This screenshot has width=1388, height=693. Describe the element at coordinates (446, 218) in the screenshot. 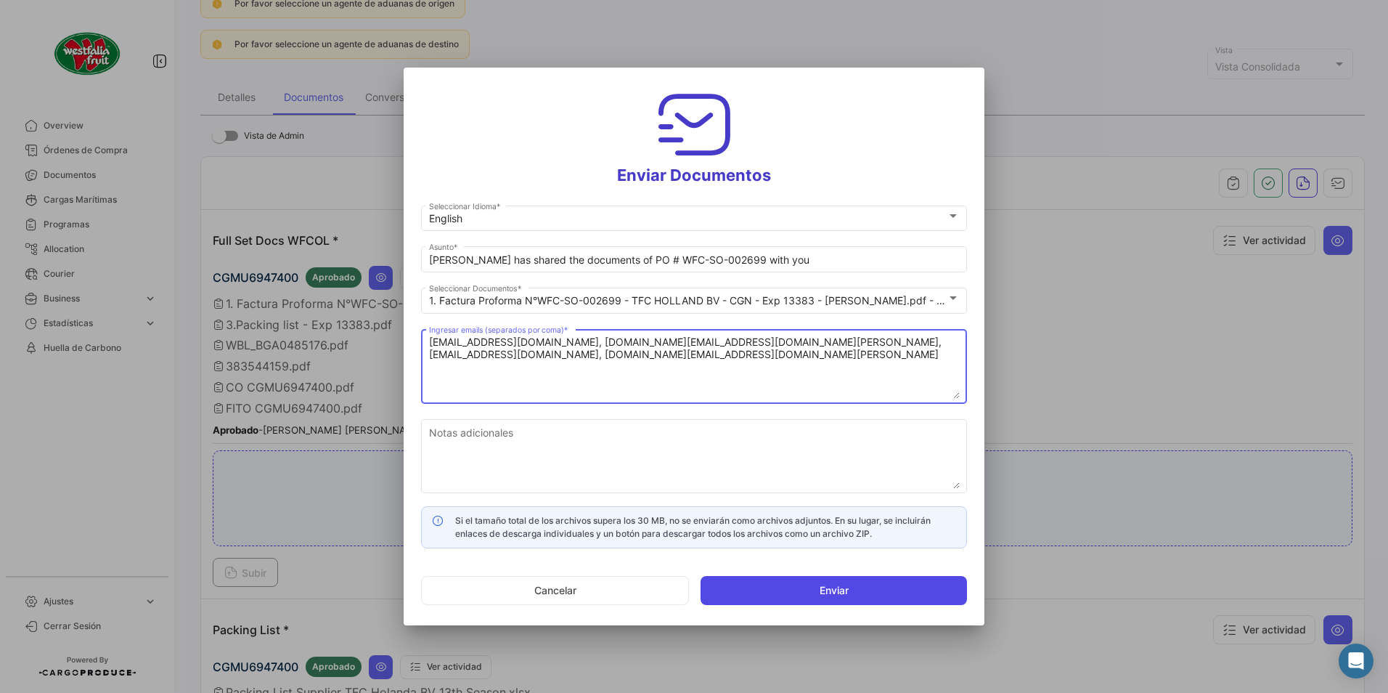

I see `mat-select-trigger: English` at that location.